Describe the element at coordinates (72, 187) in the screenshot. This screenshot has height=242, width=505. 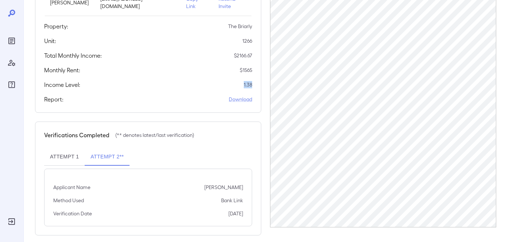
I see `p: Applicant Name` at that location.